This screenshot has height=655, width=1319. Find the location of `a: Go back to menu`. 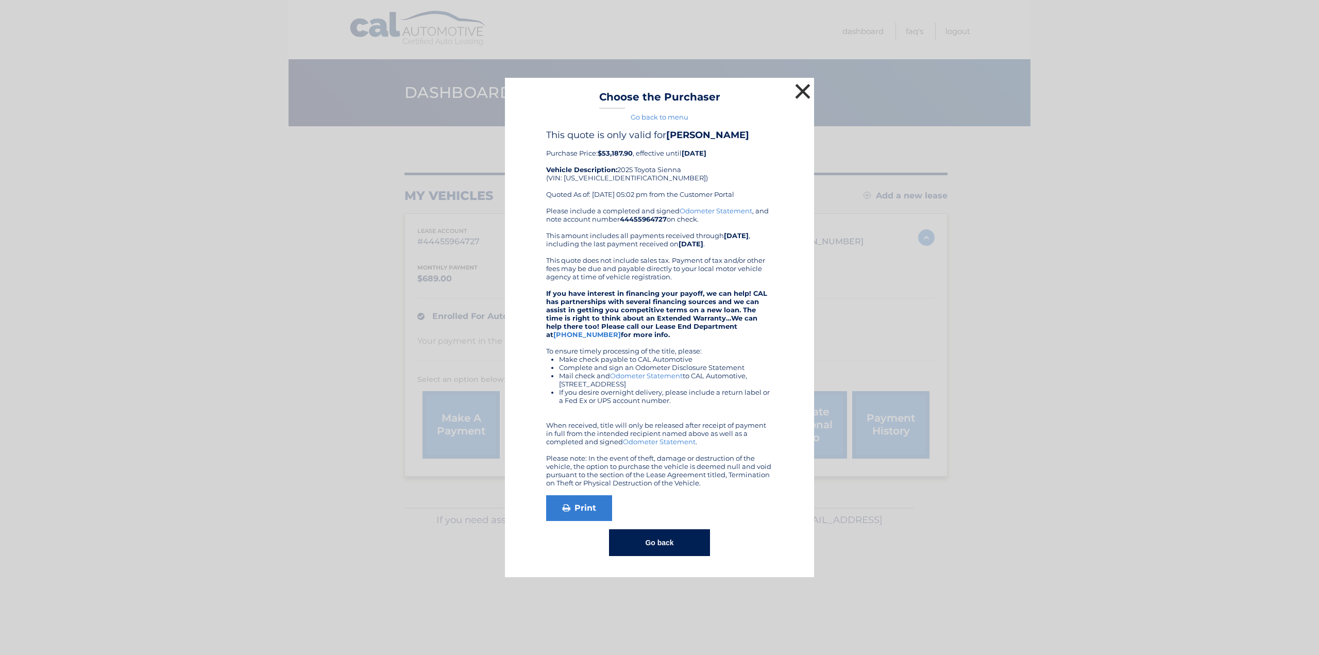

a: Go back to menu is located at coordinates (659, 117).